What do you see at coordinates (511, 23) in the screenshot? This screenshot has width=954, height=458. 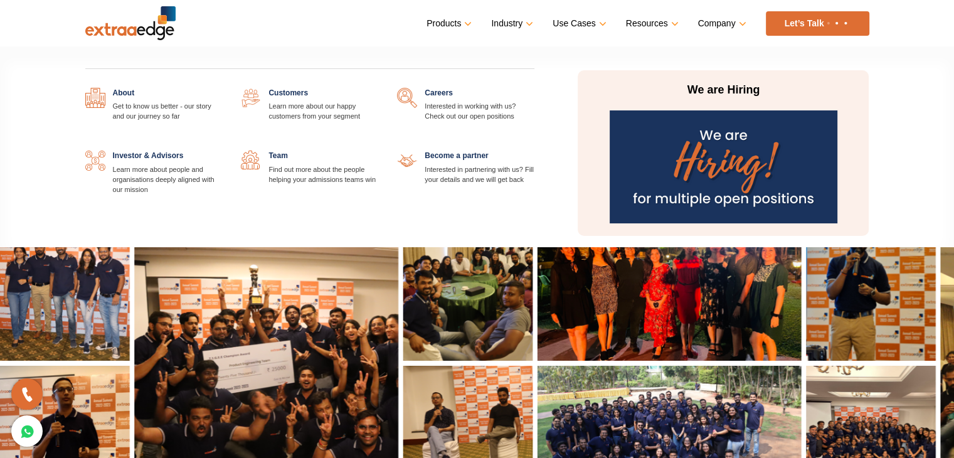 I see `a: Industry` at bounding box center [511, 23].